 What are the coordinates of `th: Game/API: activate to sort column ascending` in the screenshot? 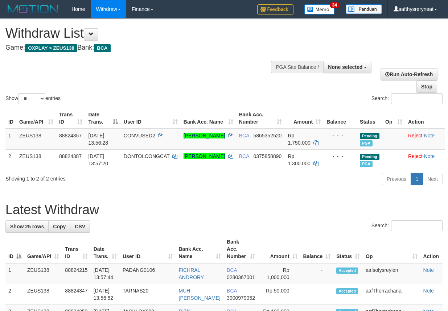 It's located at (36, 118).